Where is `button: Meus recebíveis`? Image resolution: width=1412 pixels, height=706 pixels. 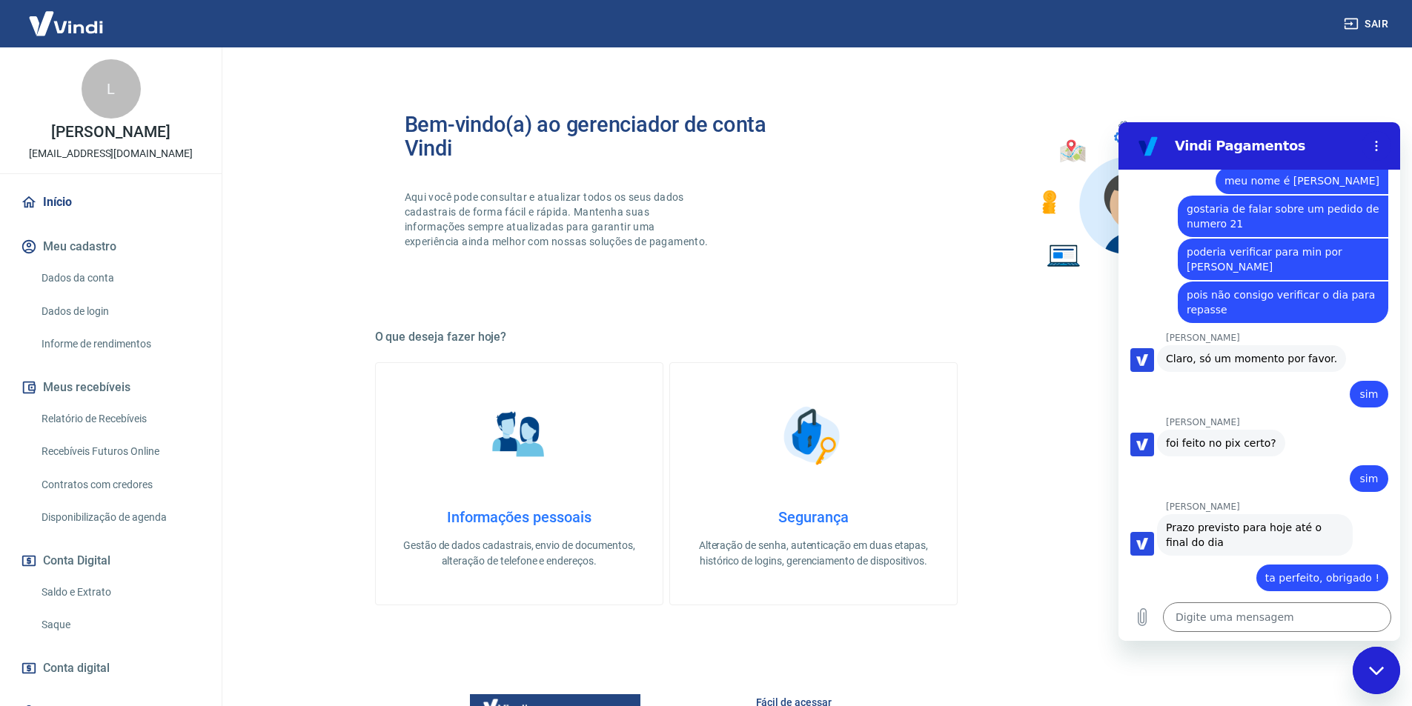
button: Meus recebíveis is located at coordinates (110, 388).